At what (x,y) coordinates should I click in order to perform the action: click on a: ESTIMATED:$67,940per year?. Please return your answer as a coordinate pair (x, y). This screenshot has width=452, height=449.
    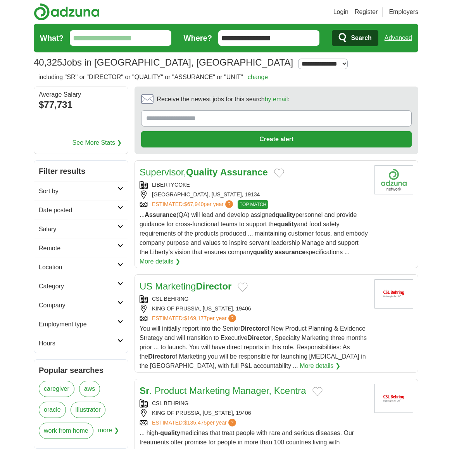
    Looking at the image, I should click on (193, 204).